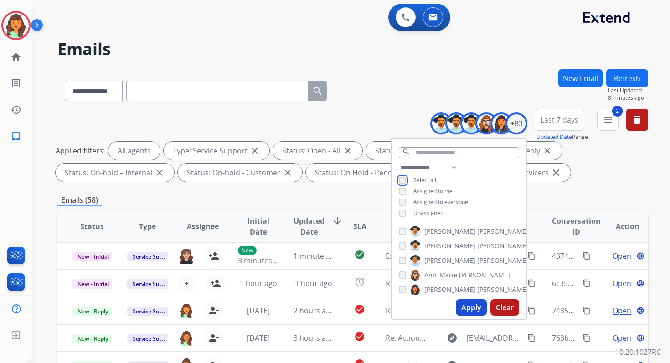  Describe the element at coordinates (203, 226) in the screenshot. I see `span: Assignee` at that location.